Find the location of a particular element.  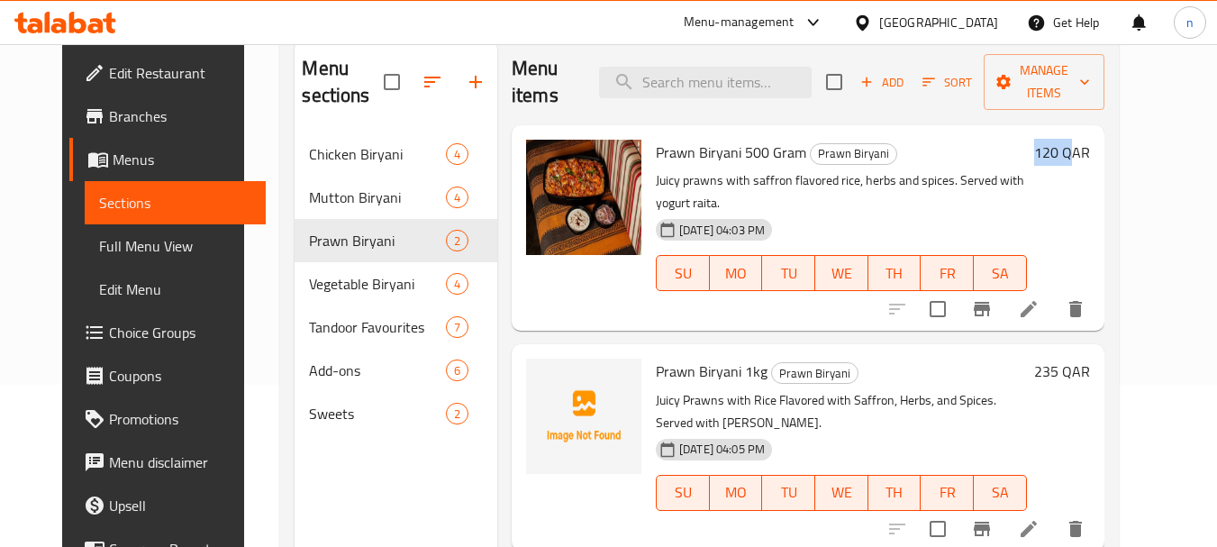

span: Sort is located at coordinates (947, 82).